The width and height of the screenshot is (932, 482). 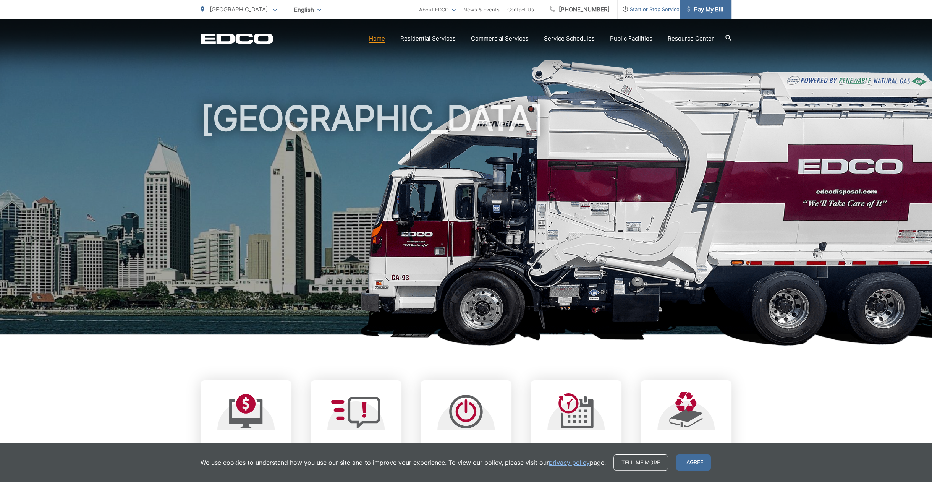 I want to click on a: EDCD logo. Return to the homepage., so click(x=237, y=39).